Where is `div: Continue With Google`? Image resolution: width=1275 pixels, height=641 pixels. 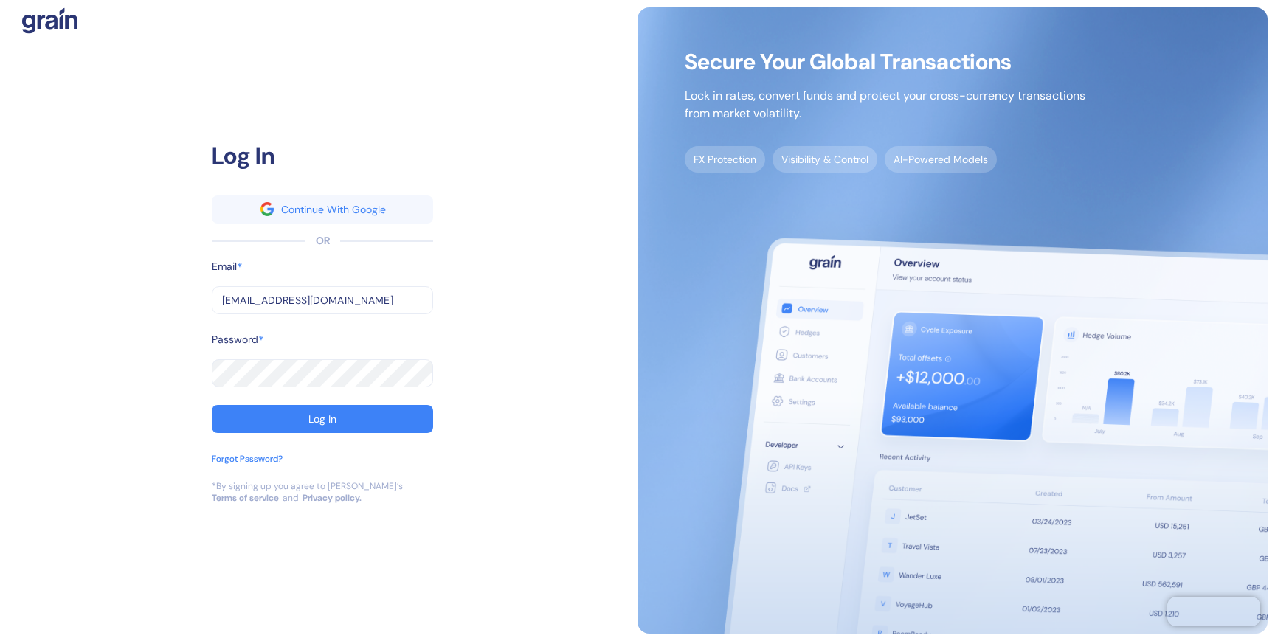 div: Continue With Google is located at coordinates (334, 210).